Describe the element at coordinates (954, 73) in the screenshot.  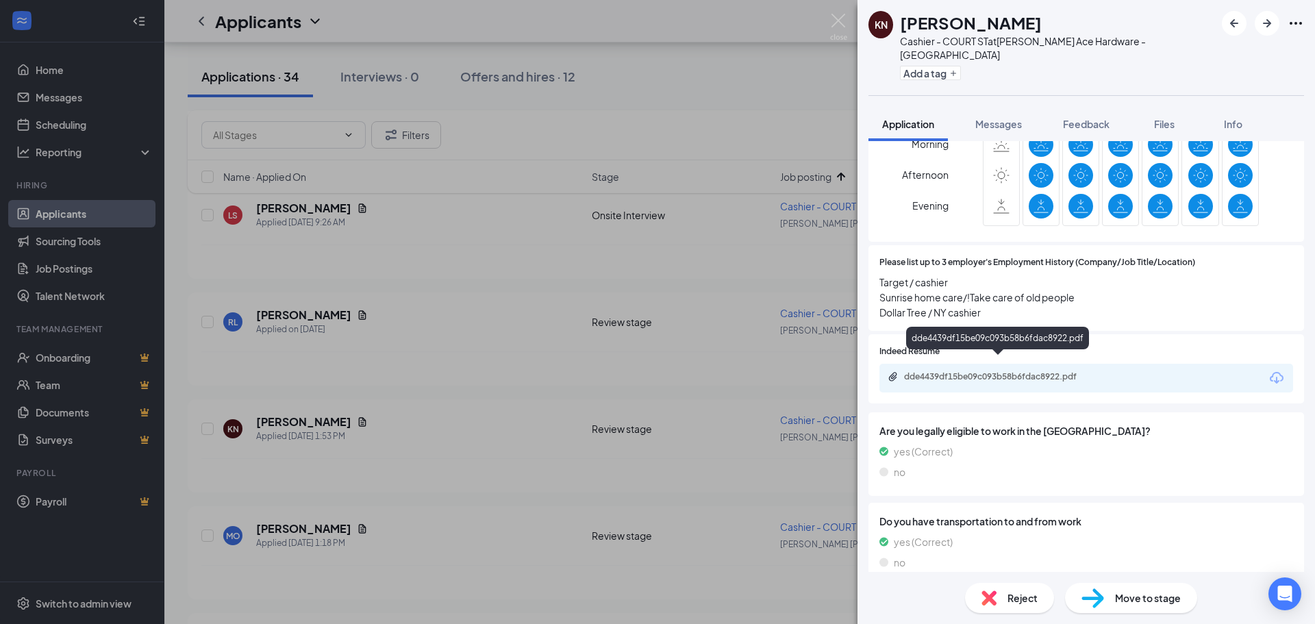
I see `svg: Plus` at that location.